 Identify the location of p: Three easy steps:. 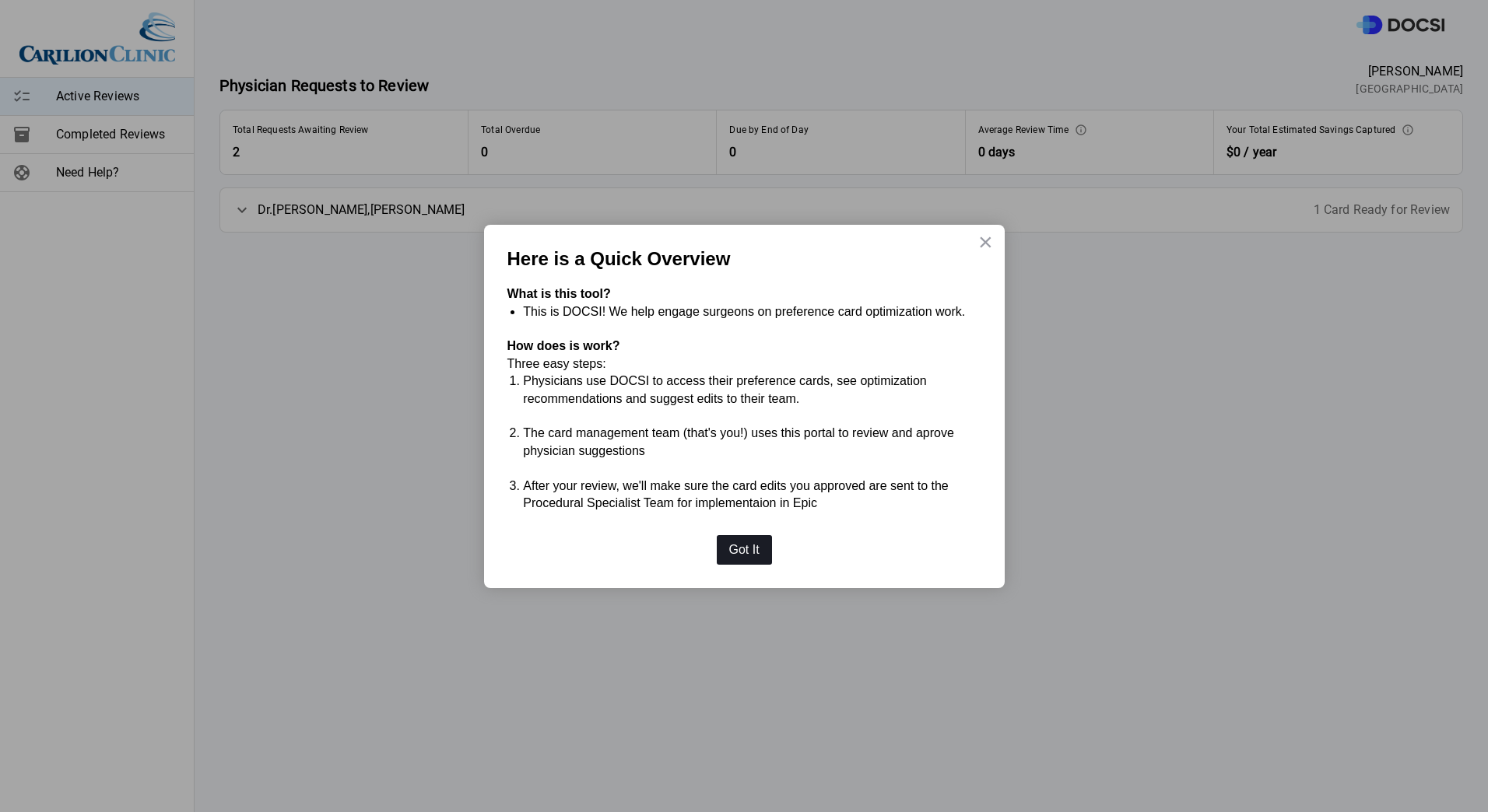
(744, 365).